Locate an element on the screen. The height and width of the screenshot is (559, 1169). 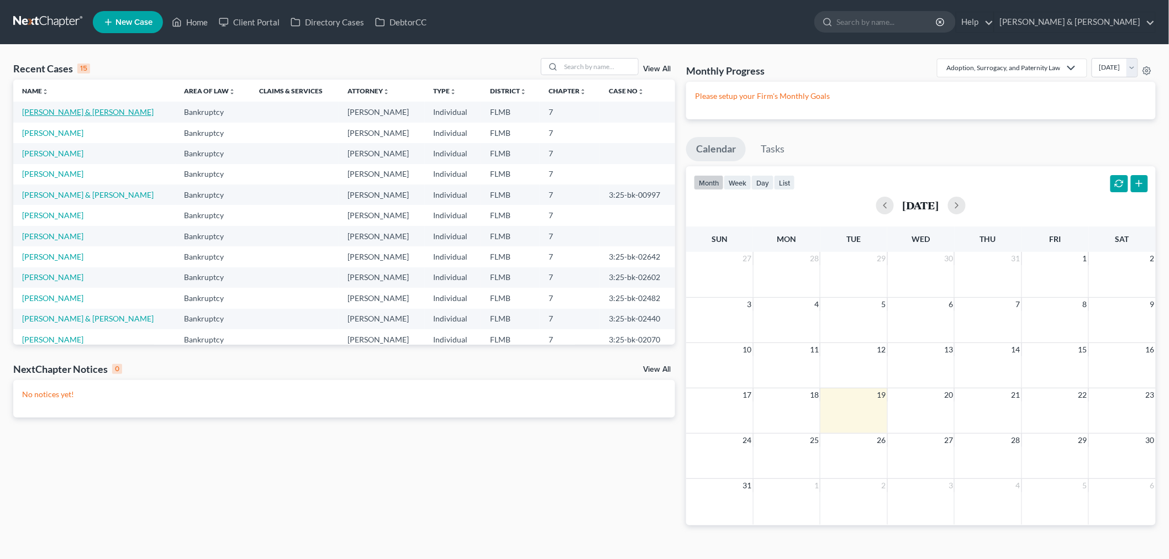
td: 3:25-bk-02440 is located at coordinates (637, 319).